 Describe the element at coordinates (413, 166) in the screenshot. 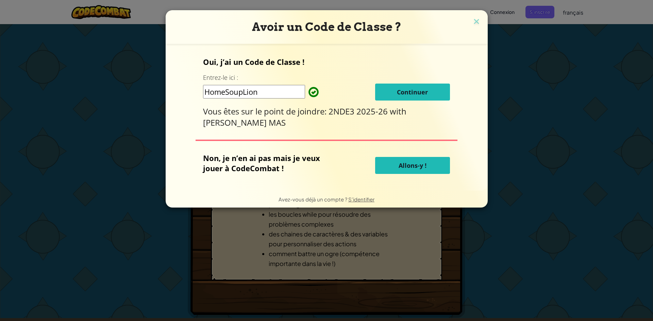

I see `span: Allons-y !` at that location.